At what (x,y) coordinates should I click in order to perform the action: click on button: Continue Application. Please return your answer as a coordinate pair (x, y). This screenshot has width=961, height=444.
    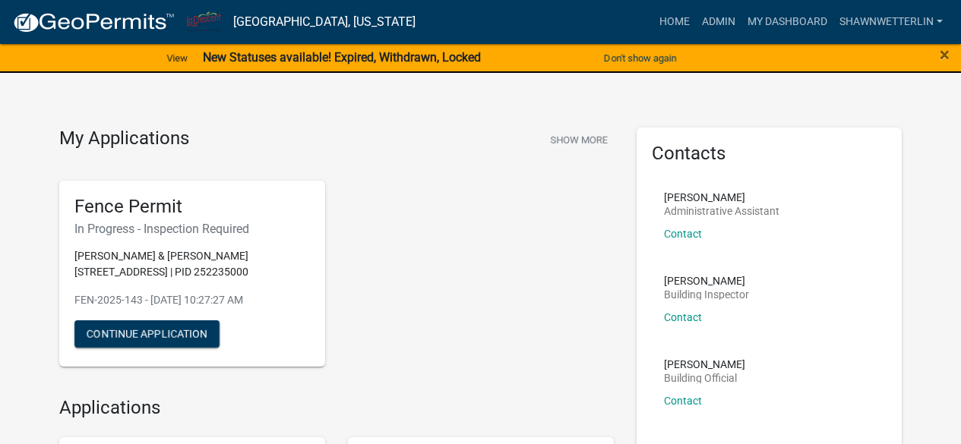
    Looking at the image, I should click on (147, 334).